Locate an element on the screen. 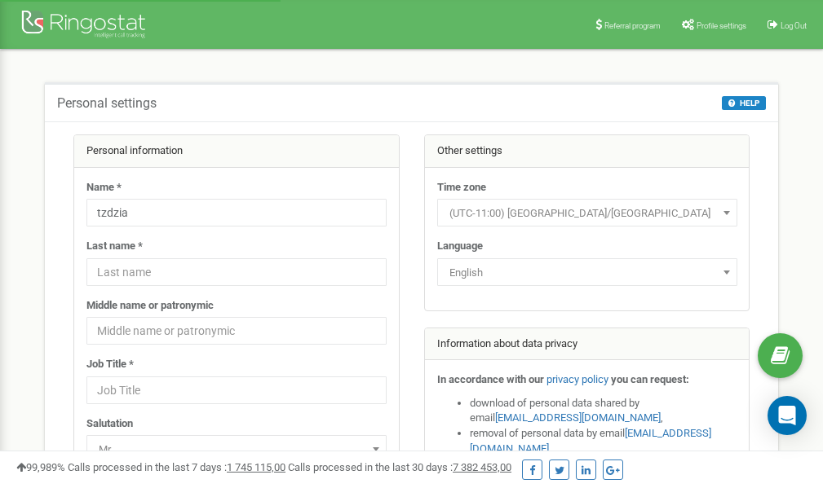  li: removal of personal data by email , is located at coordinates (603, 441).